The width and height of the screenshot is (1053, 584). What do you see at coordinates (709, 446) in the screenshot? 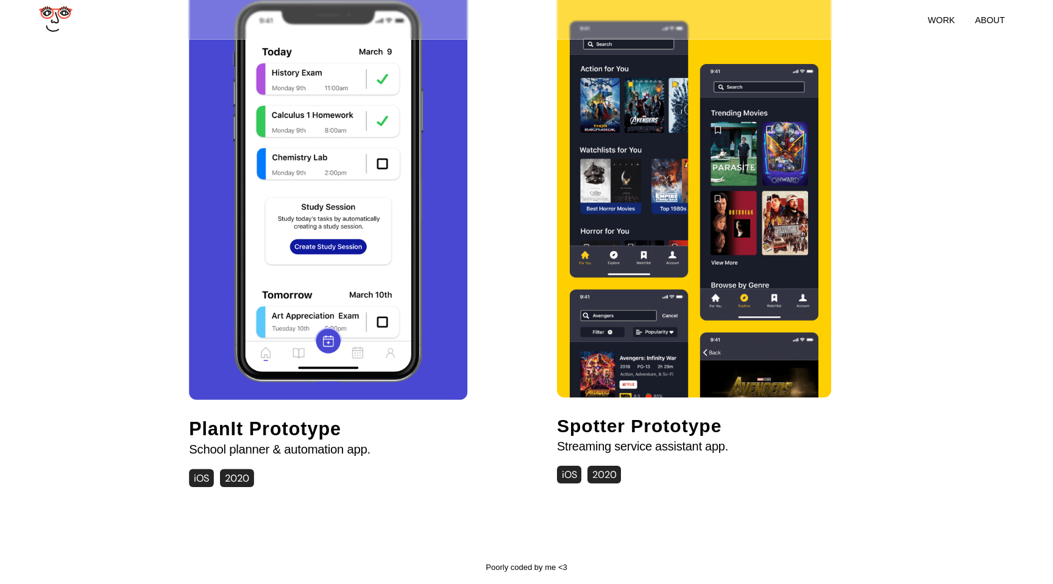
I see `p: Streaming service assistant app.` at bounding box center [709, 446].